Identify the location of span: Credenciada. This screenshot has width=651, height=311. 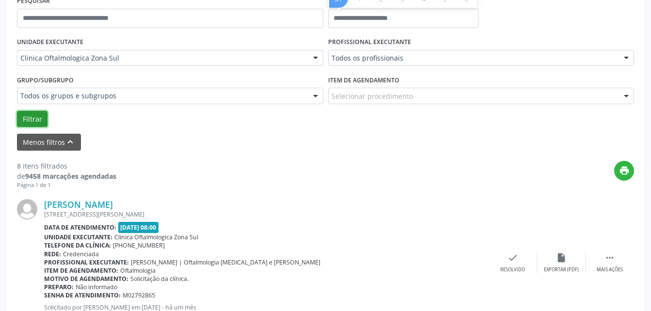
(81, 254).